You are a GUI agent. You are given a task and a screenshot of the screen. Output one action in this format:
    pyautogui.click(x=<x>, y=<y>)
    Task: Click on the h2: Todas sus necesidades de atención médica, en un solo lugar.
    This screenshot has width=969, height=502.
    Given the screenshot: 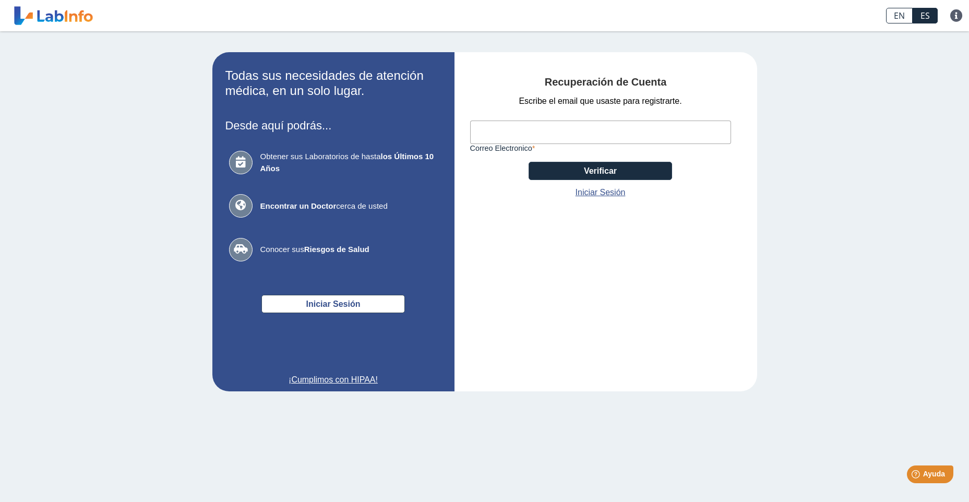 What is the action you would take?
    pyautogui.click(x=333, y=83)
    